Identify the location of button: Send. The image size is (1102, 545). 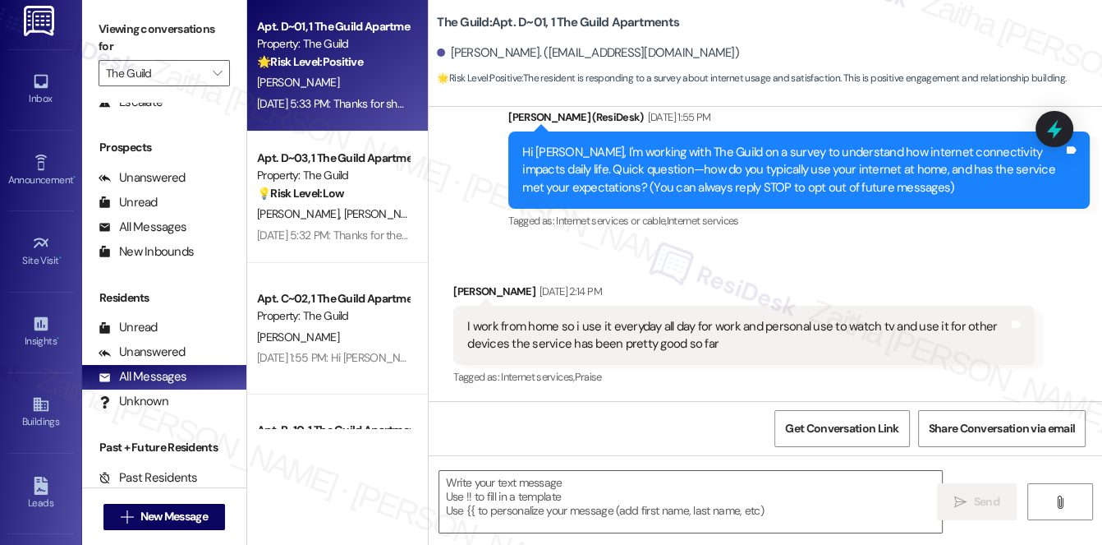
(977, 501).